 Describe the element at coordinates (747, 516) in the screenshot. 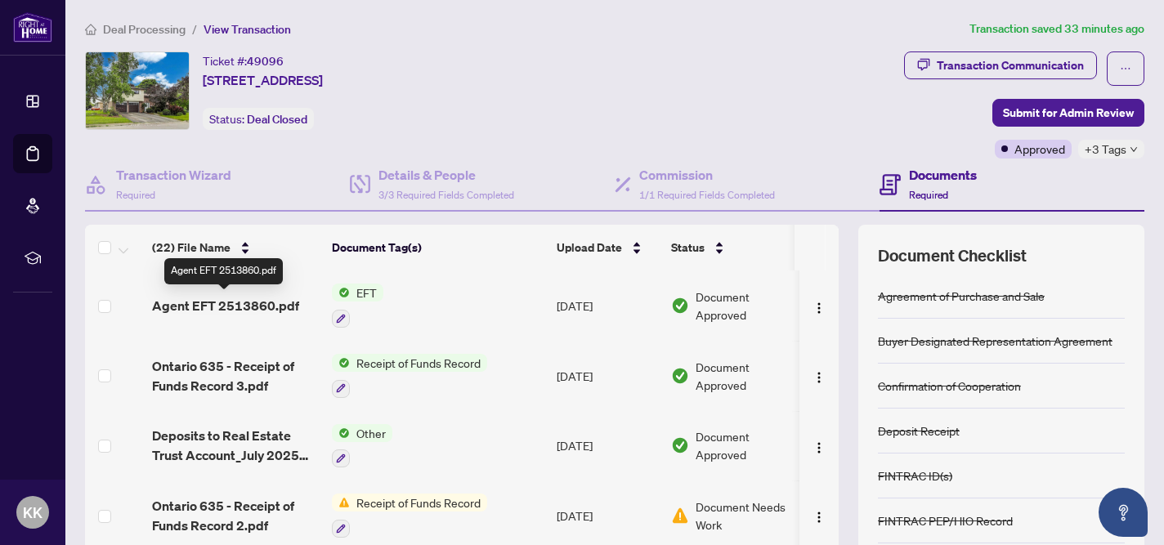

I see `span: Document Needs Work` at that location.